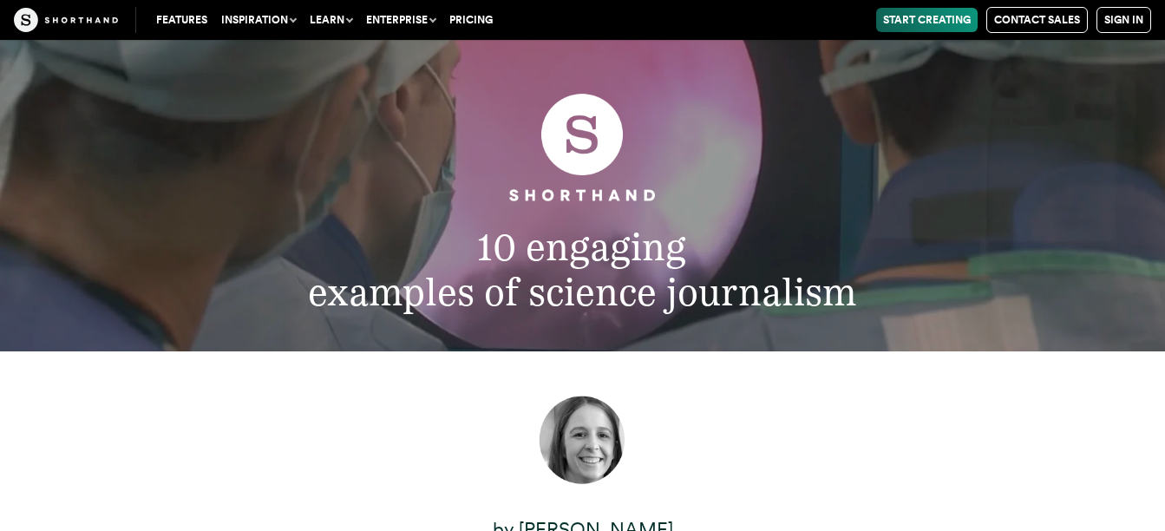 This screenshot has width=1165, height=531. What do you see at coordinates (181, 20) in the screenshot?
I see `a: Features` at bounding box center [181, 20].